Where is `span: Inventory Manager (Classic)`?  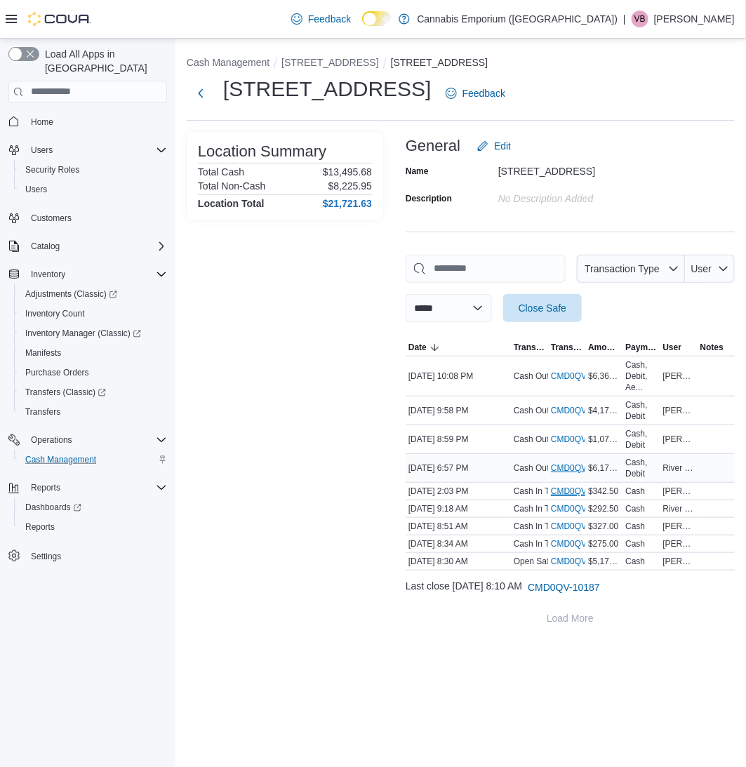 span: Inventory Manager (Classic) is located at coordinates (93, 333).